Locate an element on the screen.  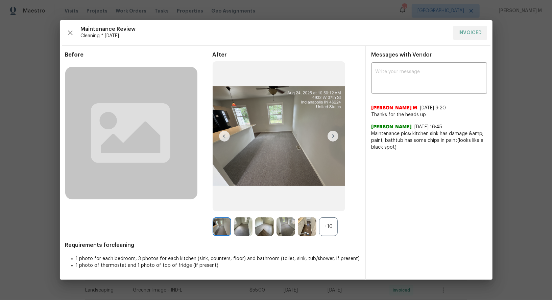
span: Thanks for the heads up is located at coordinates (430, 115).